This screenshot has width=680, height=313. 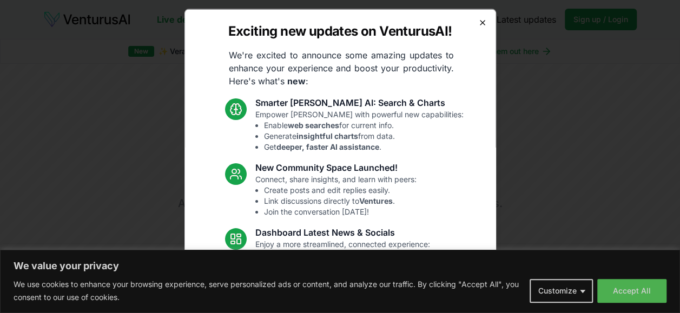 What do you see at coordinates (364, 136) in the screenshot?
I see `li: Generate from data.` at bounding box center [364, 136].